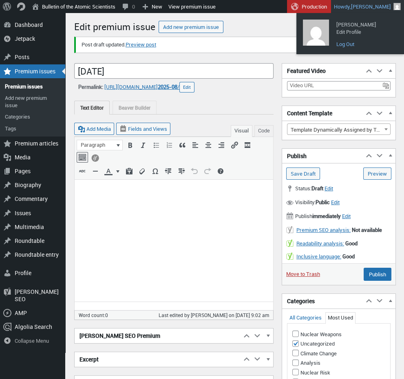  Describe the element at coordinates (377, 174) in the screenshot. I see `a: Preview` at that location.